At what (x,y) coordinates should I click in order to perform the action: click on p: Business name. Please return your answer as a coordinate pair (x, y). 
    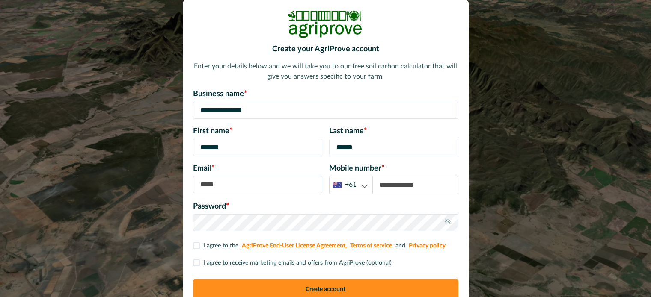
    Looking at the image, I should click on (326, 94).